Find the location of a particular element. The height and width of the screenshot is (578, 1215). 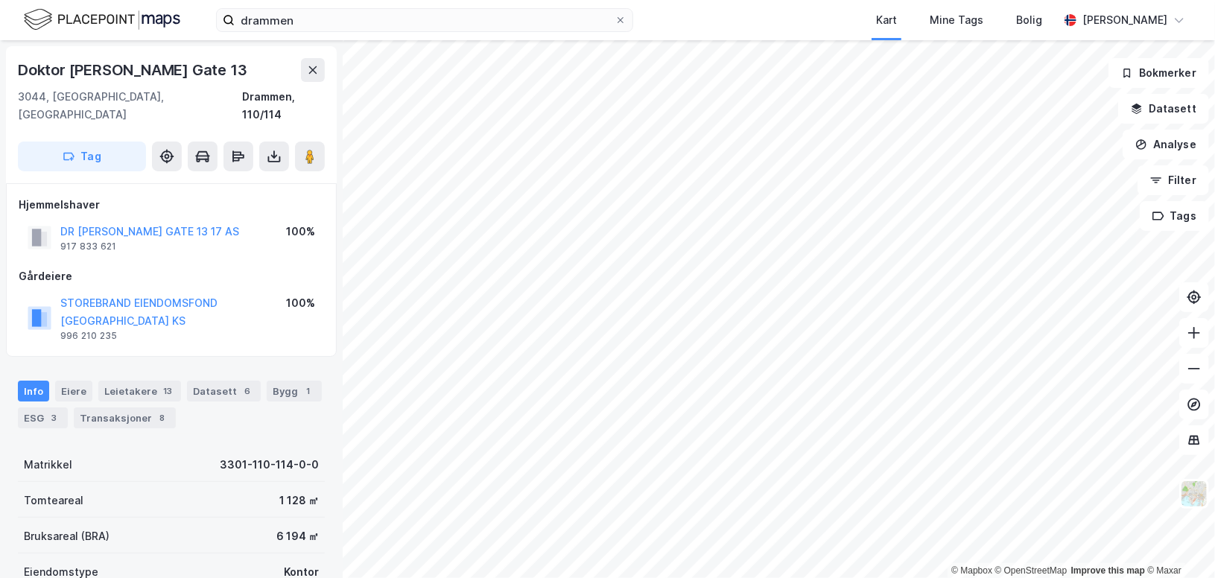

div: Info is located at coordinates (34, 391).